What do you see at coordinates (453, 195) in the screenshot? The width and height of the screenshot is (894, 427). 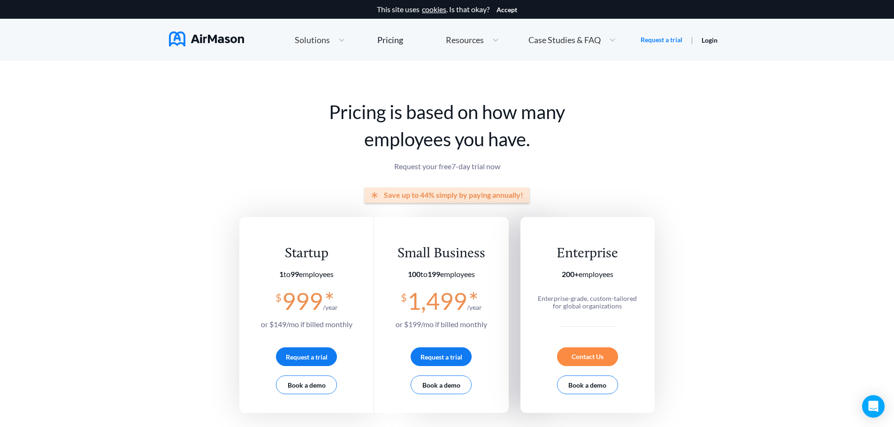 I see `span: Save up to 44% simply by paying annually!` at bounding box center [453, 195].